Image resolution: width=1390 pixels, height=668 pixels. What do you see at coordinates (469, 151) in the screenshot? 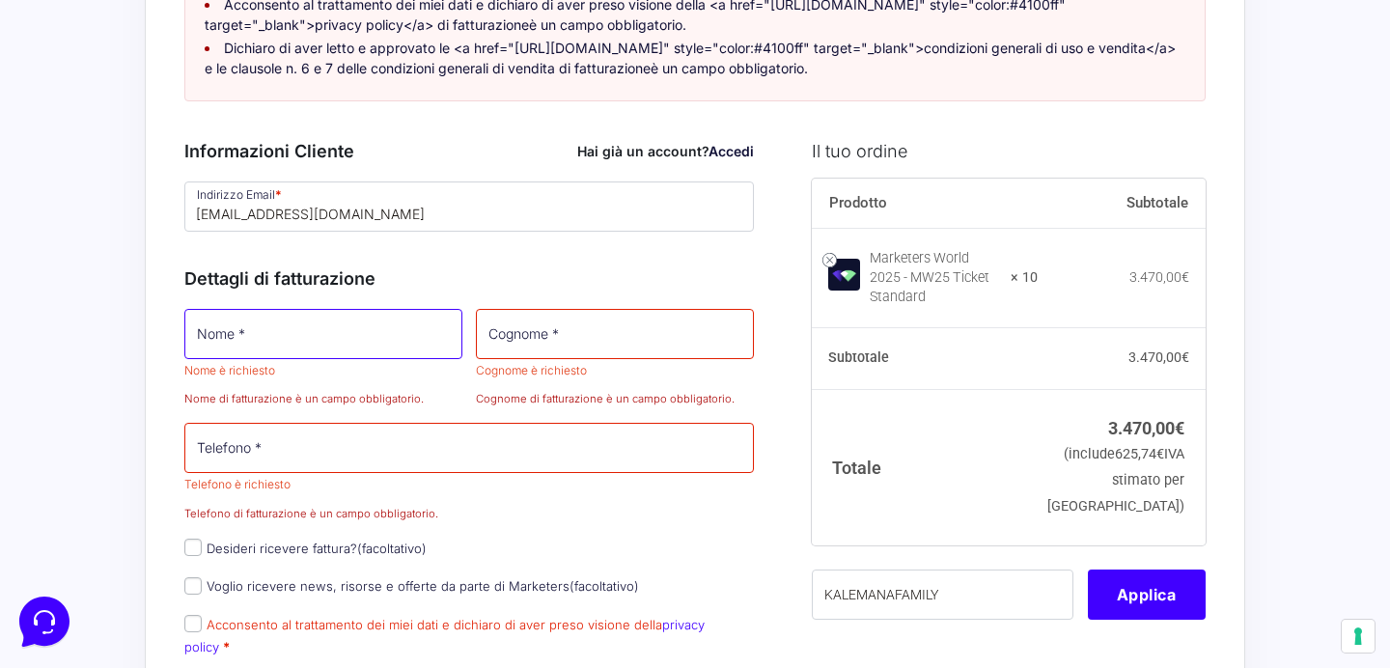
I see `h3: Informazioni Cliente` at bounding box center [469, 151].